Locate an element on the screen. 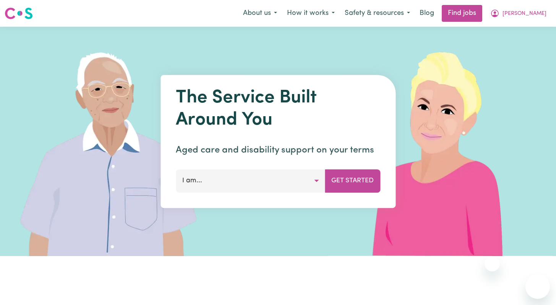 This screenshot has height=305, width=556. button: How it works is located at coordinates (311, 13).